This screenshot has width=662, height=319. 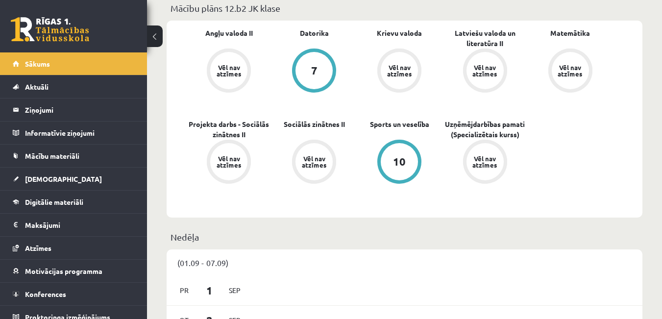 What do you see at coordinates (314, 33) in the screenshot?
I see `a: Datorika` at bounding box center [314, 33].